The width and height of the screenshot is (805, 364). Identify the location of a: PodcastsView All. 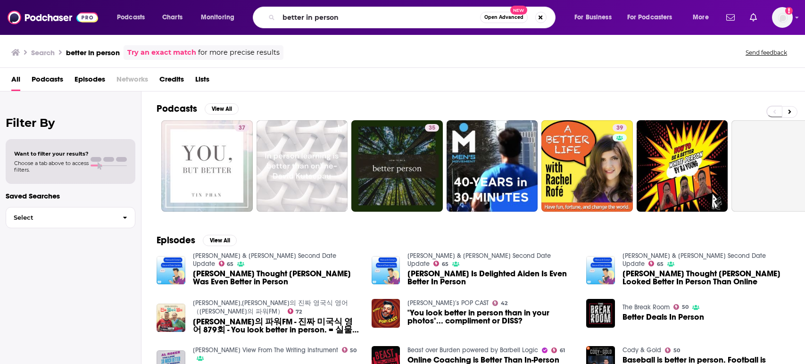
(198, 109).